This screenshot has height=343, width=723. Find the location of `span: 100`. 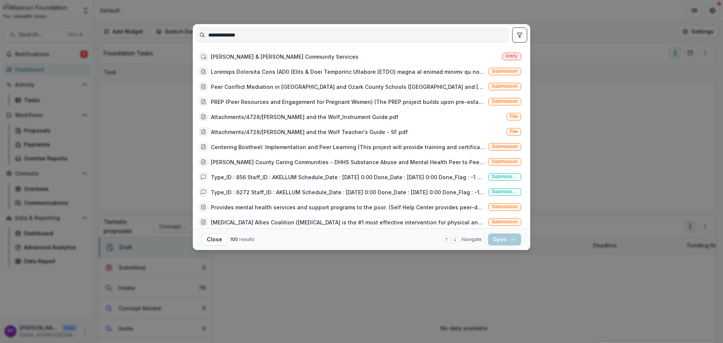

span: 100 is located at coordinates (234, 239).